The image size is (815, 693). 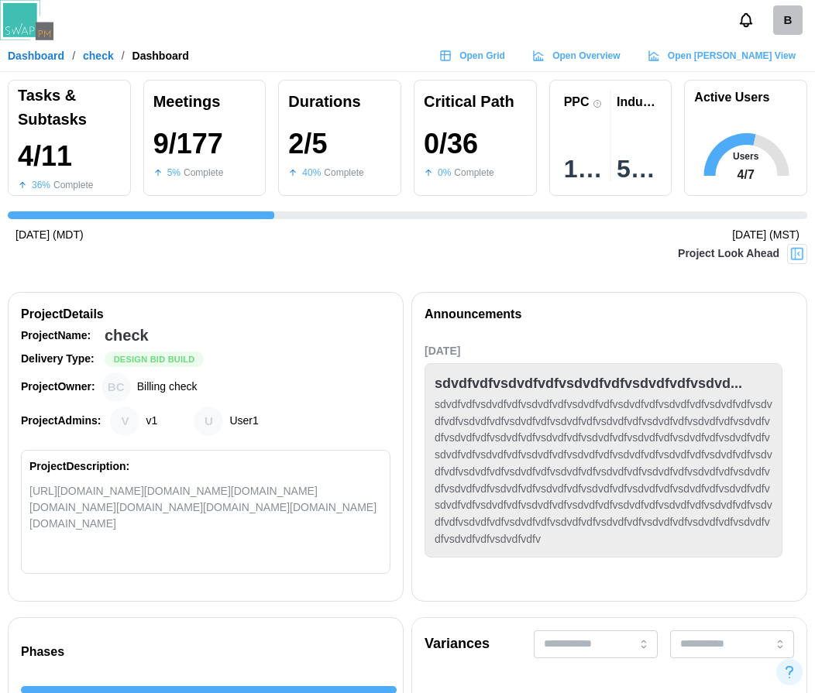 I want to click on button: Notifications, so click(x=746, y=20).